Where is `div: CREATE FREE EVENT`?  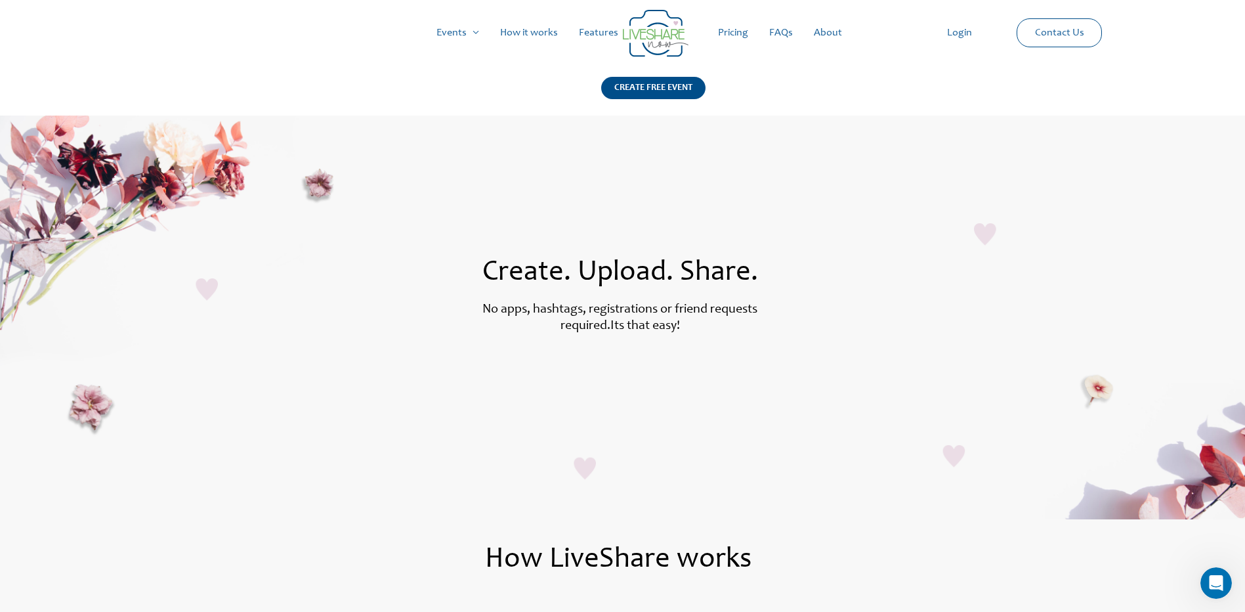 div: CREATE FREE EVENT is located at coordinates (653, 88).